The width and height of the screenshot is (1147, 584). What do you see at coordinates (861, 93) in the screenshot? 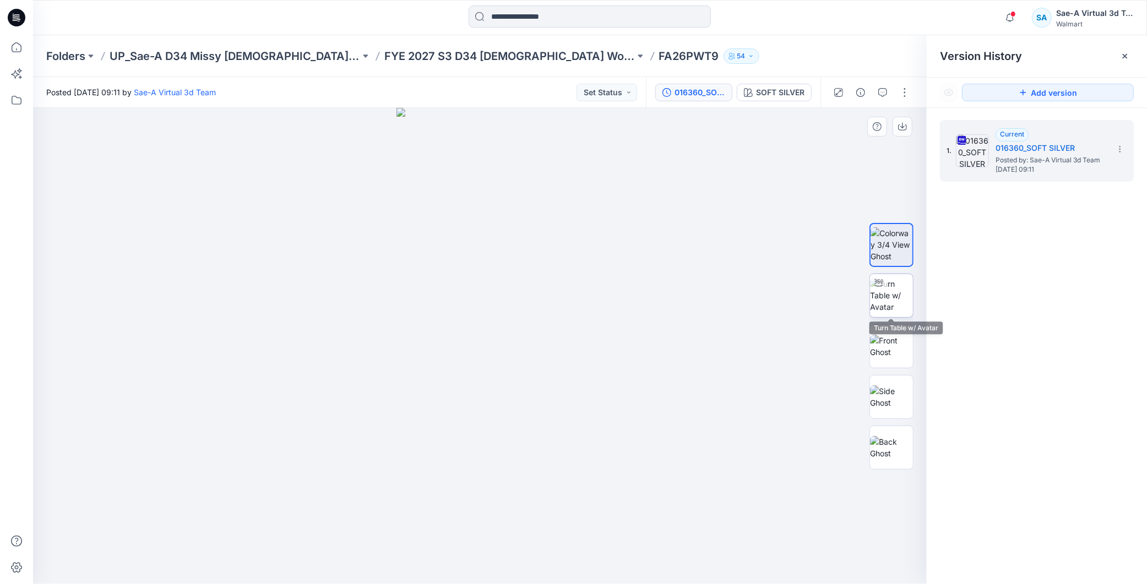
I see `button: Details` at bounding box center [861, 93].